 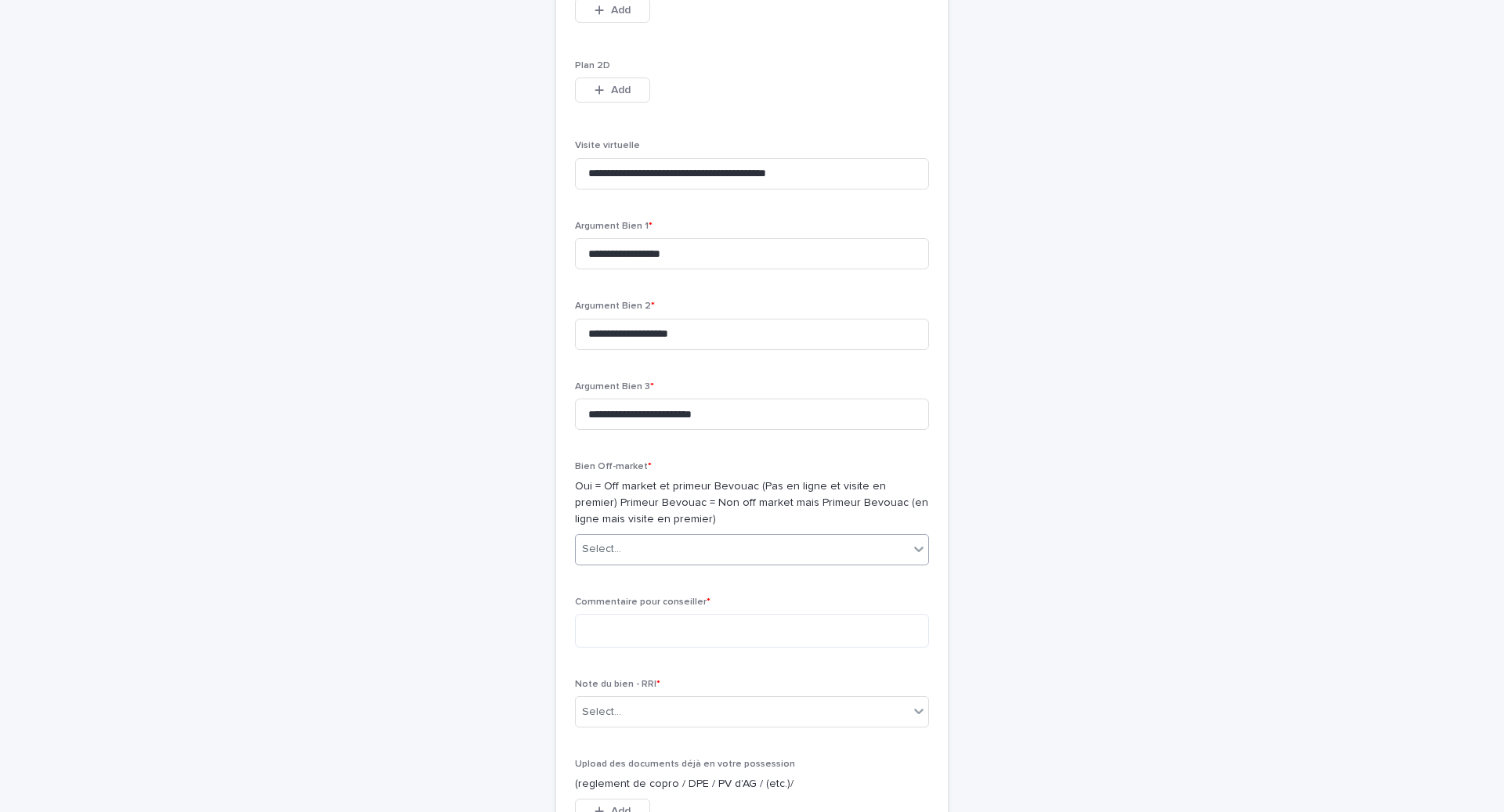 I want to click on p: Oui = Off market et primeur Bevouac (Pas en ligne et visite en premier) Primeur Bevouac = Non off..., so click(x=752, y=502).